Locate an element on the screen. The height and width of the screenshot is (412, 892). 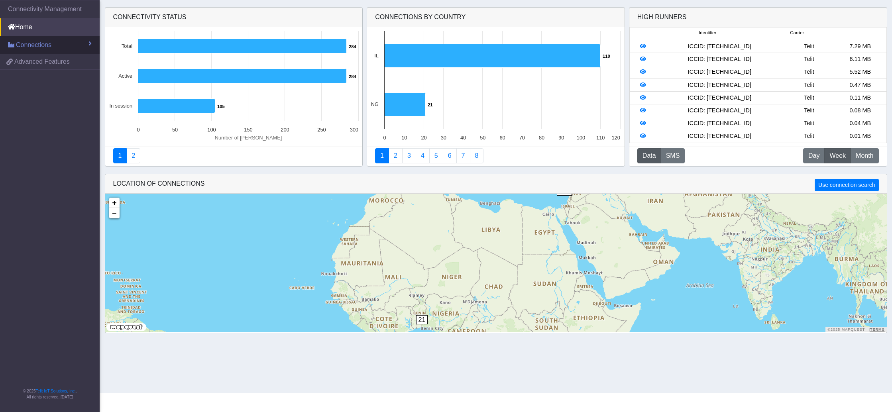
a: Zero Session is located at coordinates (463, 156).